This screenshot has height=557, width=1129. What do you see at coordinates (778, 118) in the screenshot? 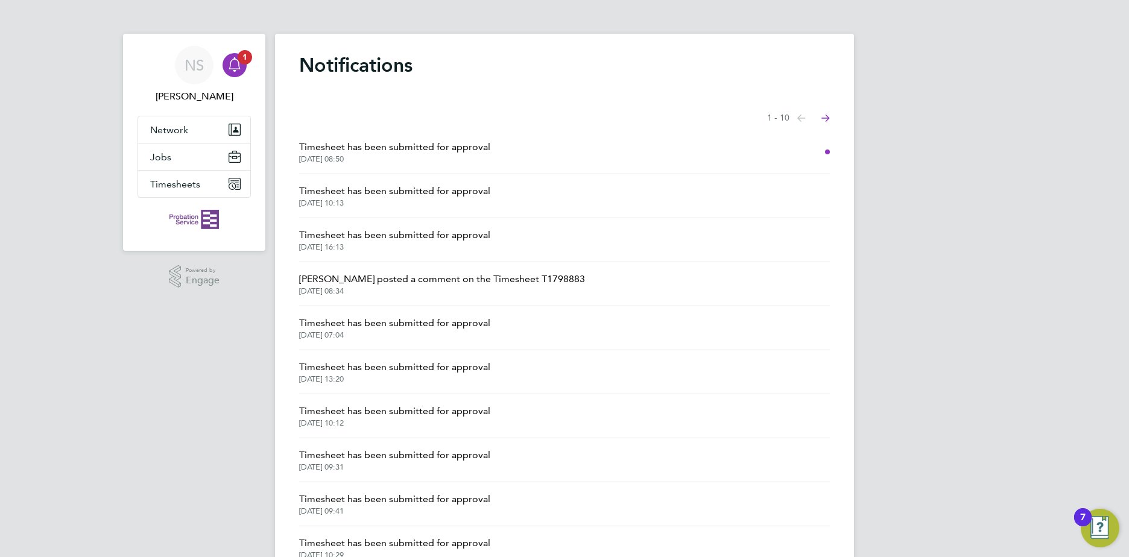
I see `span: 1 - 10` at bounding box center [778, 118].